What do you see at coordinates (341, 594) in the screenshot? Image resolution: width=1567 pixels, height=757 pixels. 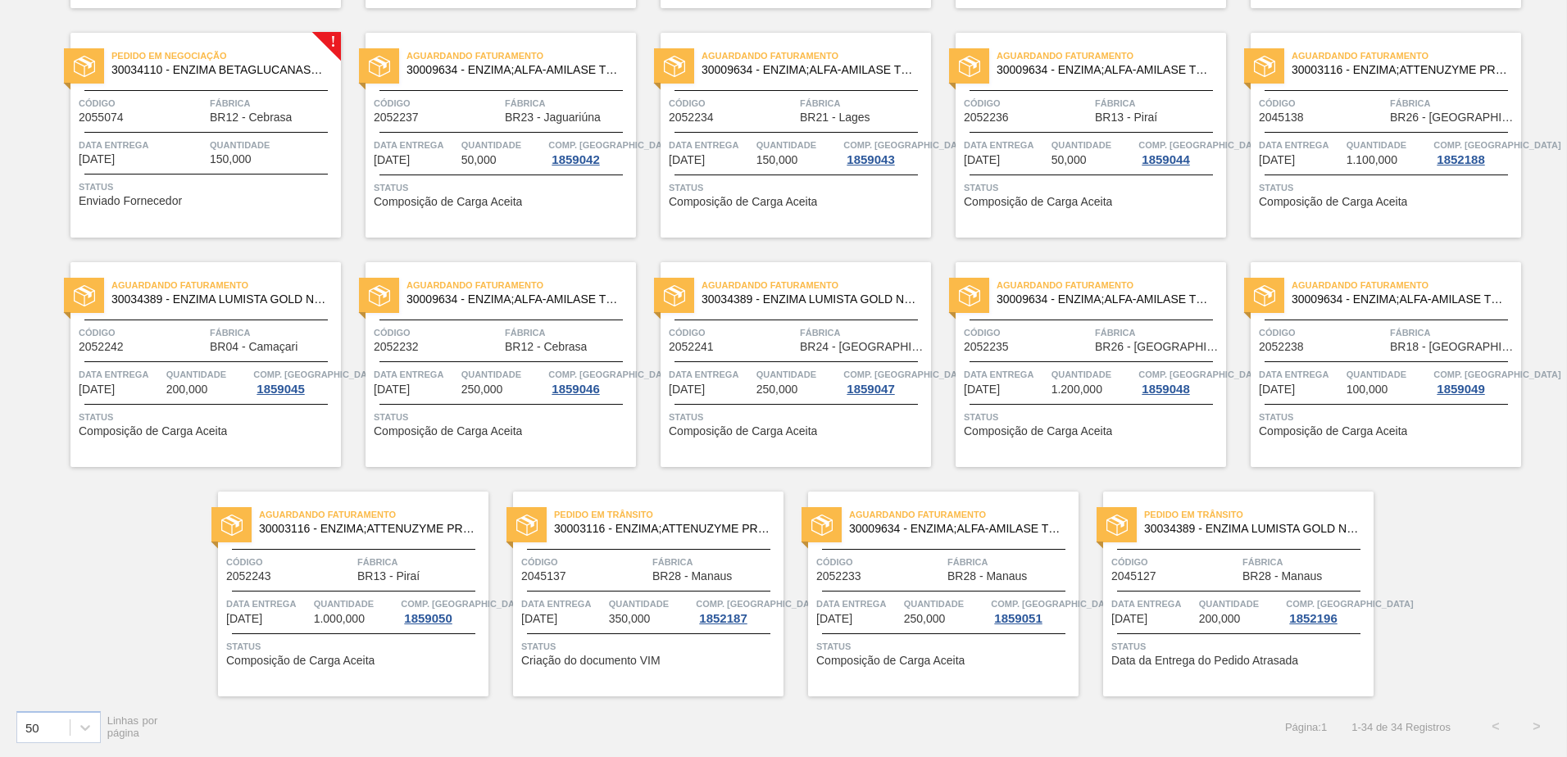 I see `a: statusAguardando Faturamento30003116 - ENZIMA;ATTENUZYME PRO;NOVOZYMES;Código2052243FábricaBR13 -...` at bounding box center [341, 594].